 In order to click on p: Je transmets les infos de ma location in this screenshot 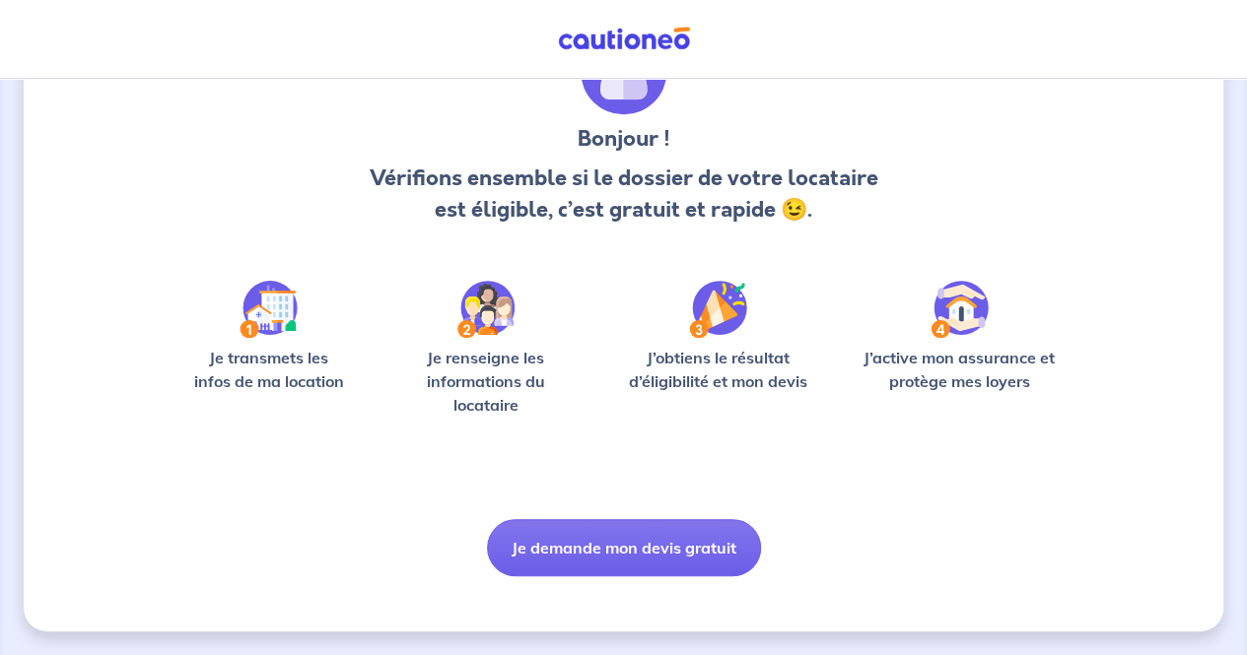, I will do `click(268, 370)`.